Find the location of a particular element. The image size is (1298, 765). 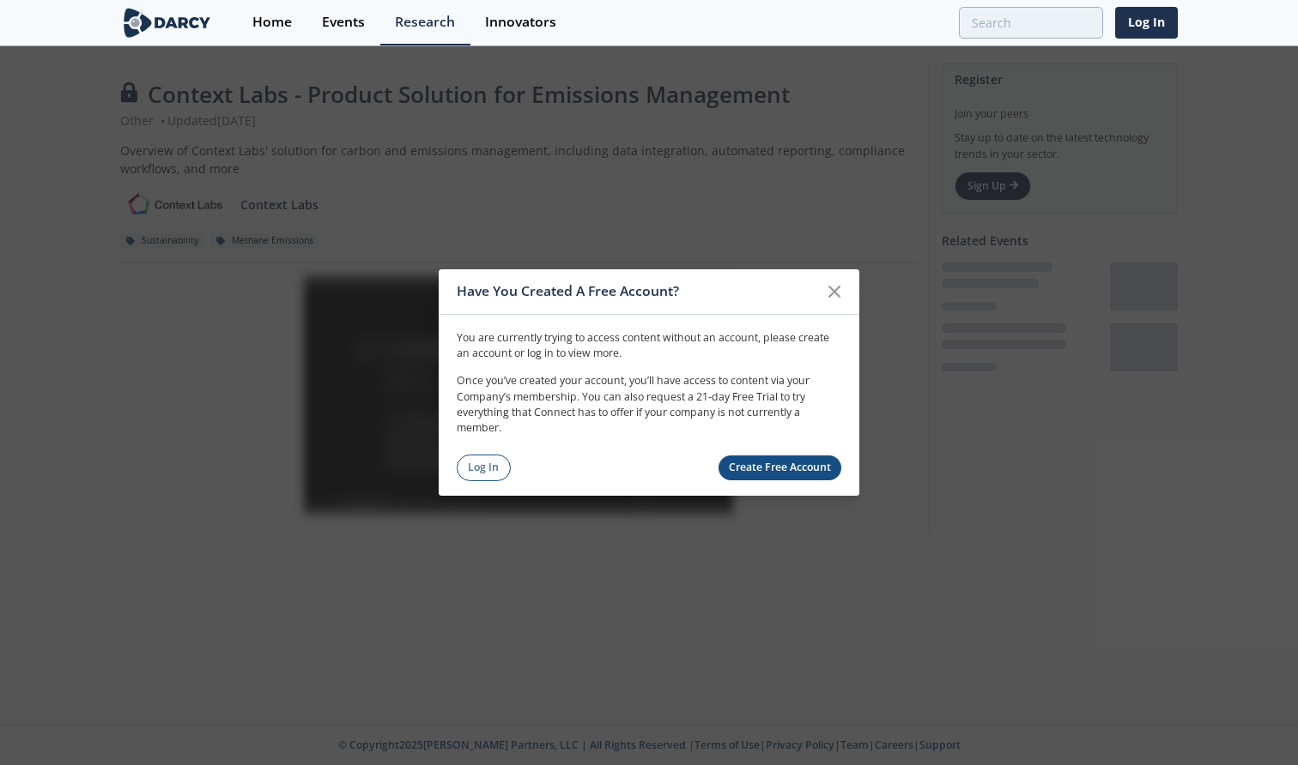

div: Innovators is located at coordinates (520, 22).